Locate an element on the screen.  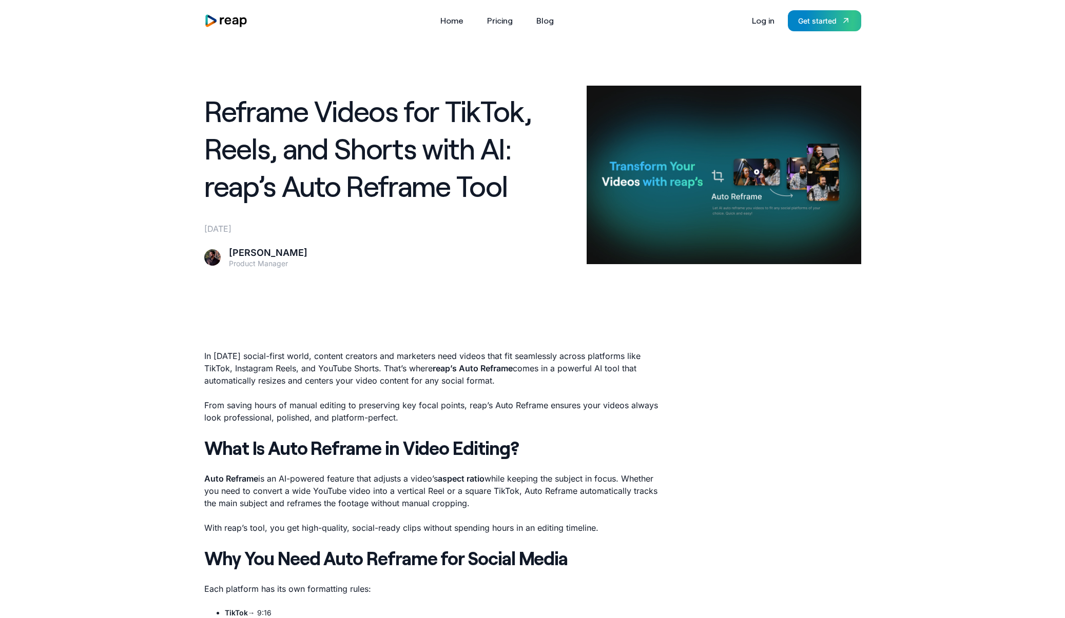
a: Blog is located at coordinates (545, 21).